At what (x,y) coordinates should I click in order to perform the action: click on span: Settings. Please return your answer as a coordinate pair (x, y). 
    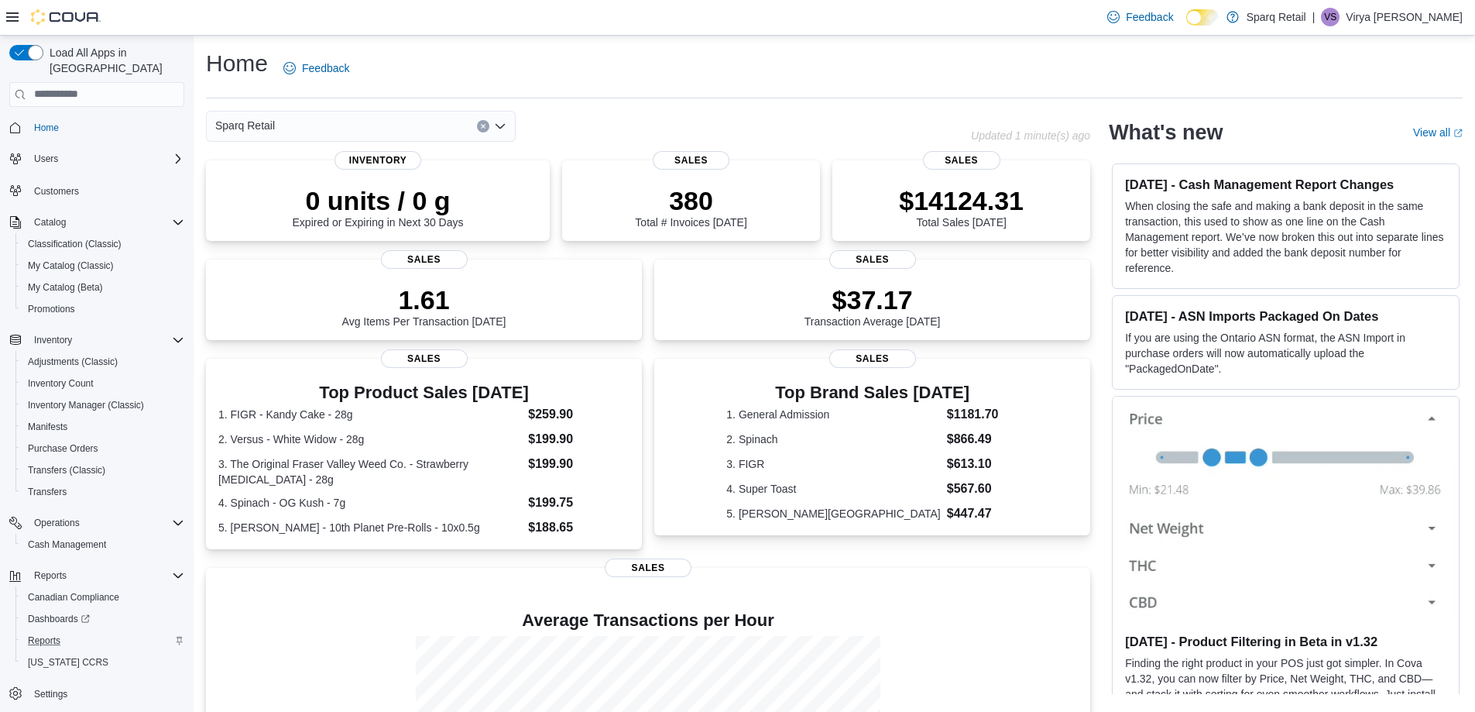
    Looking at the image, I should click on (106, 693).